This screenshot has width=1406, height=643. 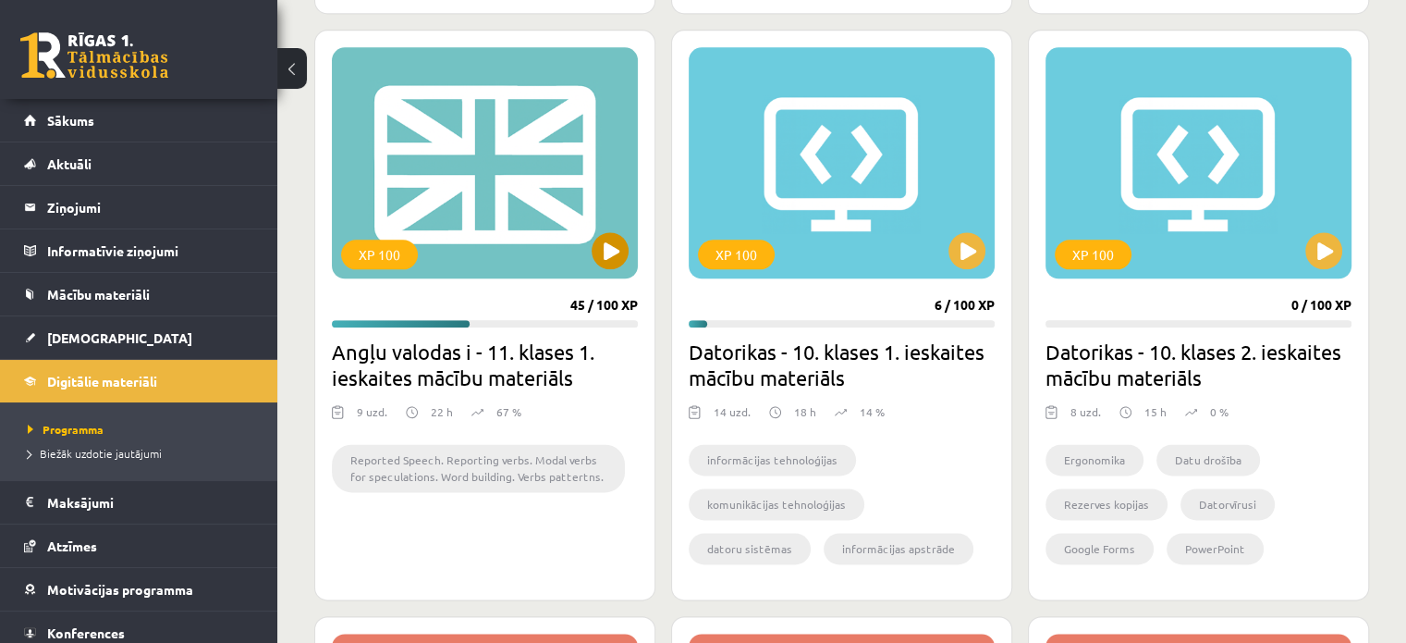 I want to click on h2: Angļu valodas i - 11. klases 1. ieskaites mācību materiāls, so click(x=485, y=364).